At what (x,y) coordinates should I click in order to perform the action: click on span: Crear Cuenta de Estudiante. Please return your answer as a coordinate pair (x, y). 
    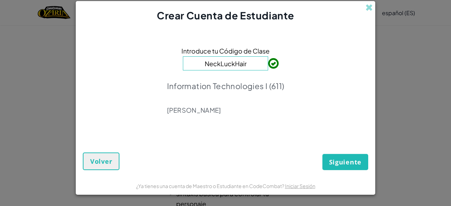
    Looking at the image, I should click on (226, 15).